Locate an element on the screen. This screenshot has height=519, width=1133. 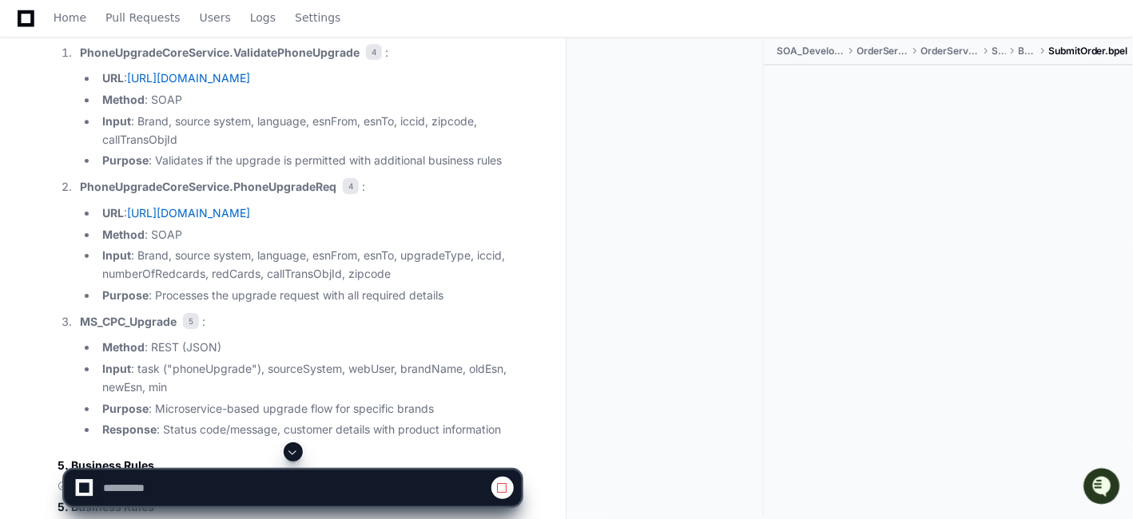
li: : Validates if the upgrade is permitted with additional business rules is located at coordinates (309, 161).